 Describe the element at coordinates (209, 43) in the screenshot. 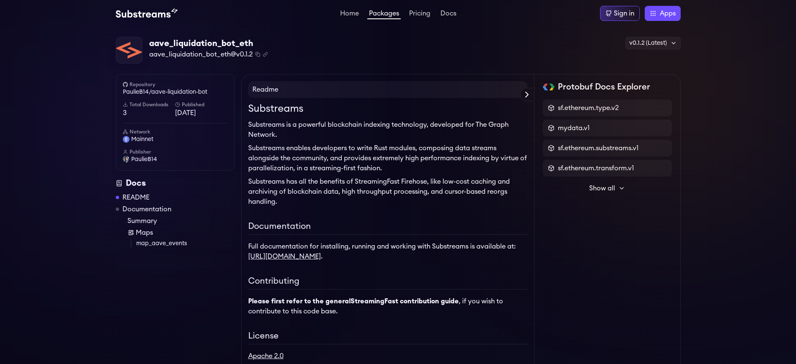

I see `div: aave_liquidation_bot_eth` at that location.